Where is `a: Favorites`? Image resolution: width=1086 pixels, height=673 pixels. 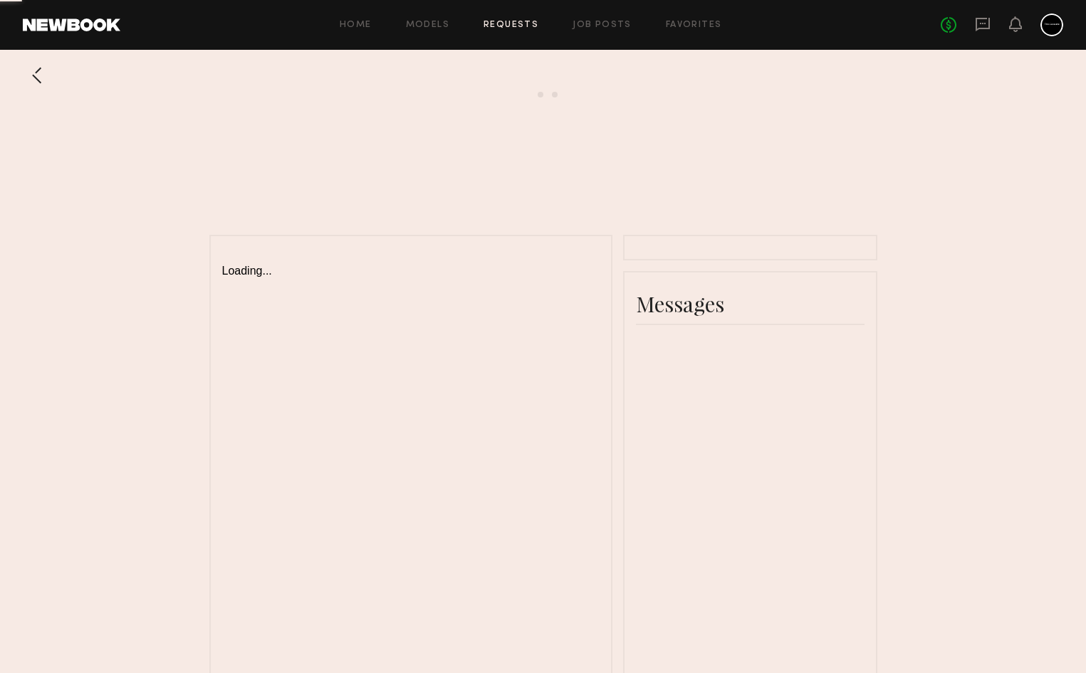
a: Favorites is located at coordinates (693, 25).